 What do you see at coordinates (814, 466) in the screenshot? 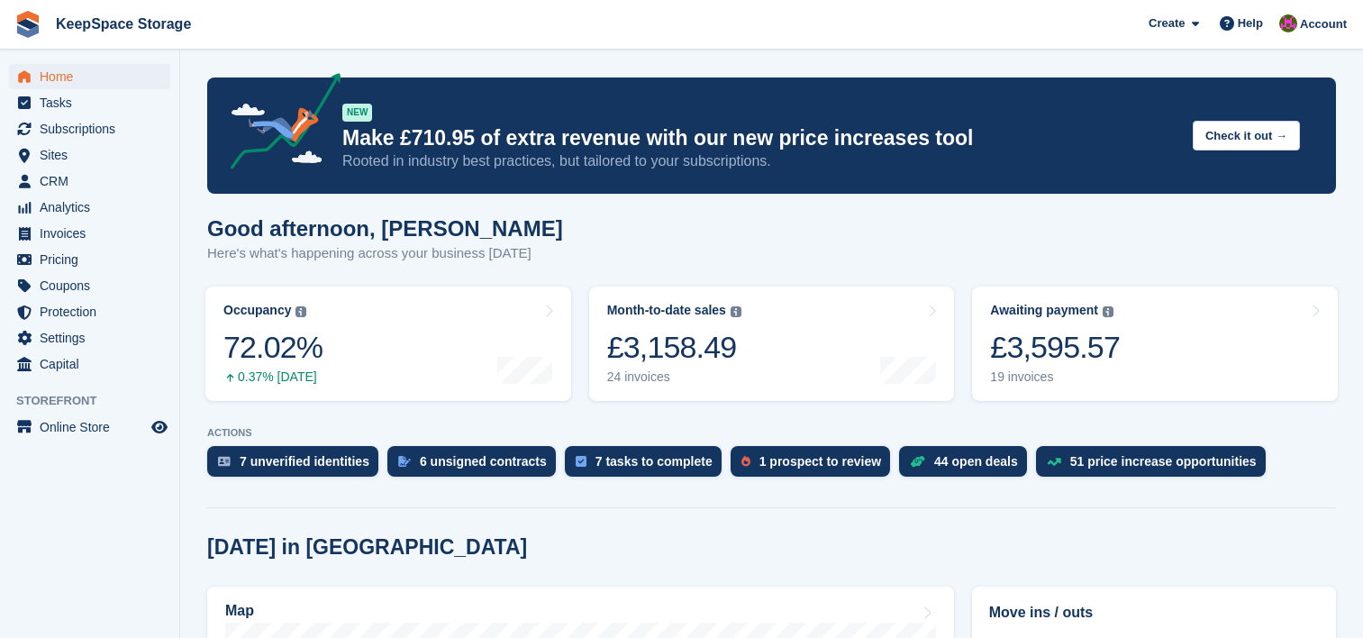
I see `a: 1 prospect to review` at bounding box center [814, 466].